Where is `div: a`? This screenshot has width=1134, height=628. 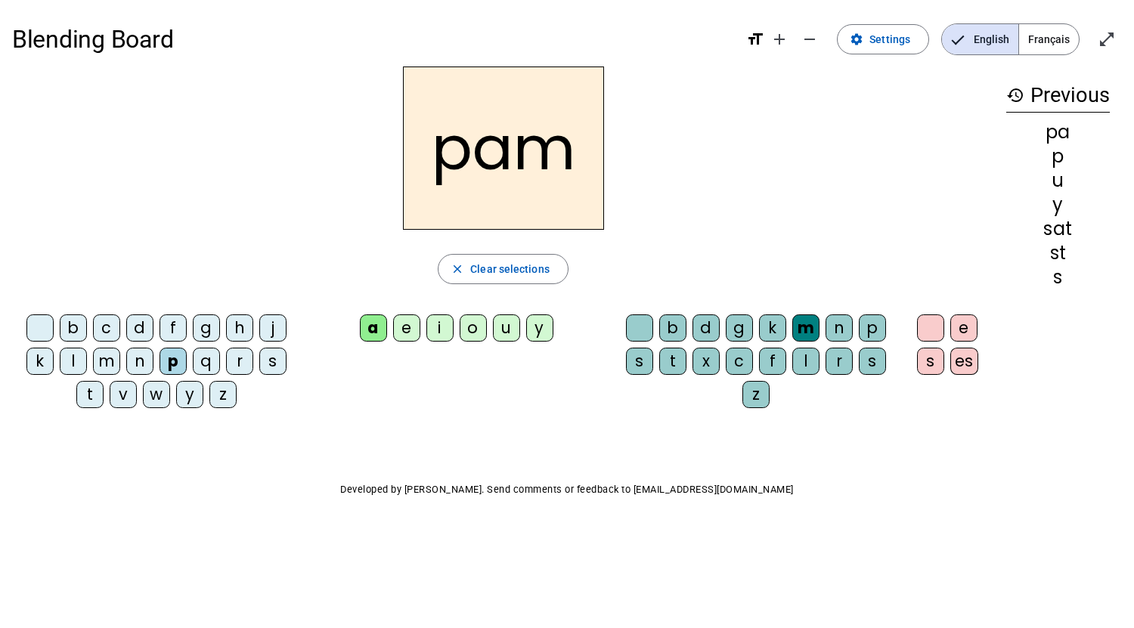 div: a is located at coordinates (373, 328).